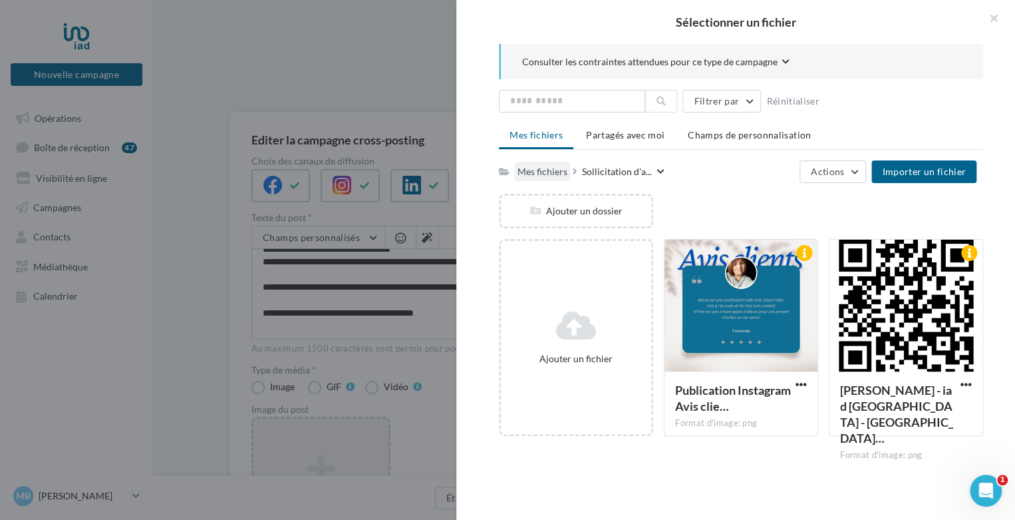 Image resolution: width=1015 pixels, height=520 pixels. Describe the element at coordinates (656, 63) in the screenshot. I see `button: Consulter les contraintes attendues pour ce type de campagne` at that location.